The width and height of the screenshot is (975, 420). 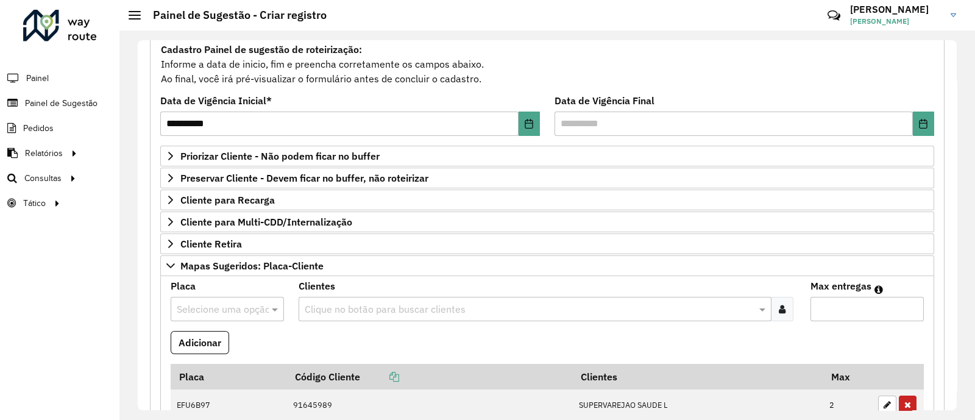 What do you see at coordinates (261, 49) in the screenshot?
I see `strong: Cadastro Painel de sugestão de roteirização:` at bounding box center [261, 49].